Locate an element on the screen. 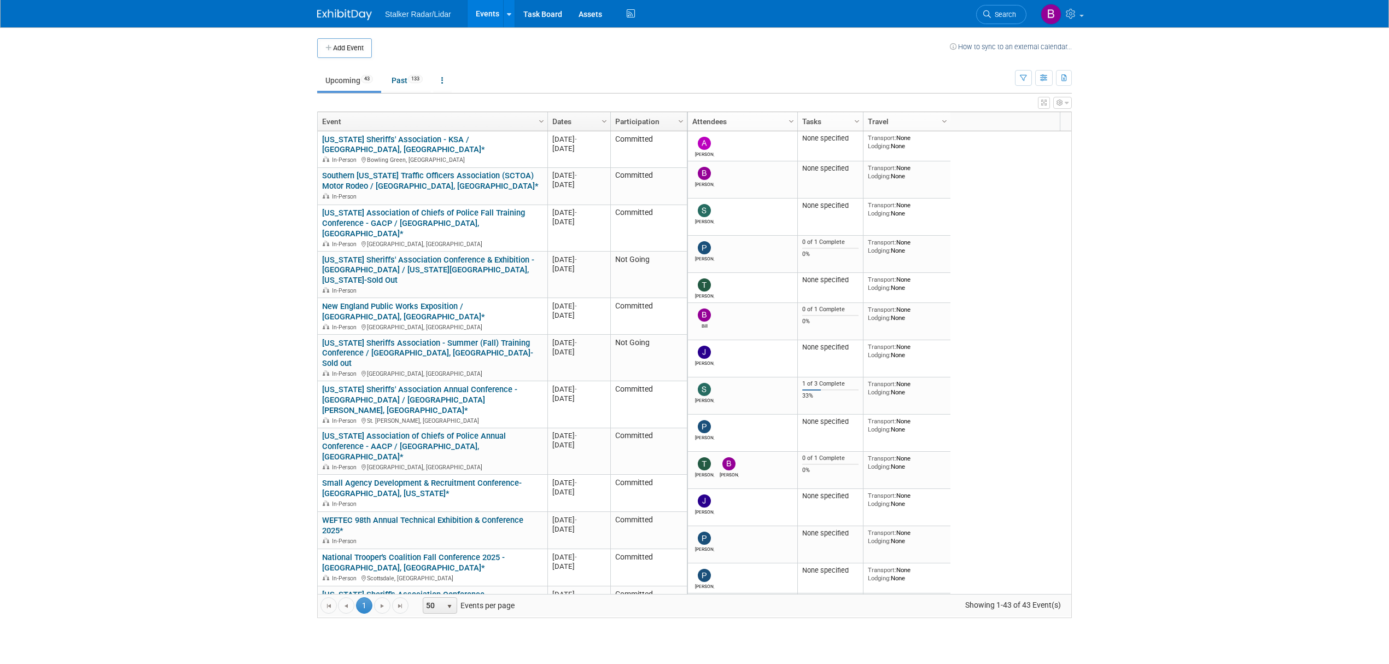 This screenshot has height=664, width=1389. div: Joe Bartels is located at coordinates (704, 511).